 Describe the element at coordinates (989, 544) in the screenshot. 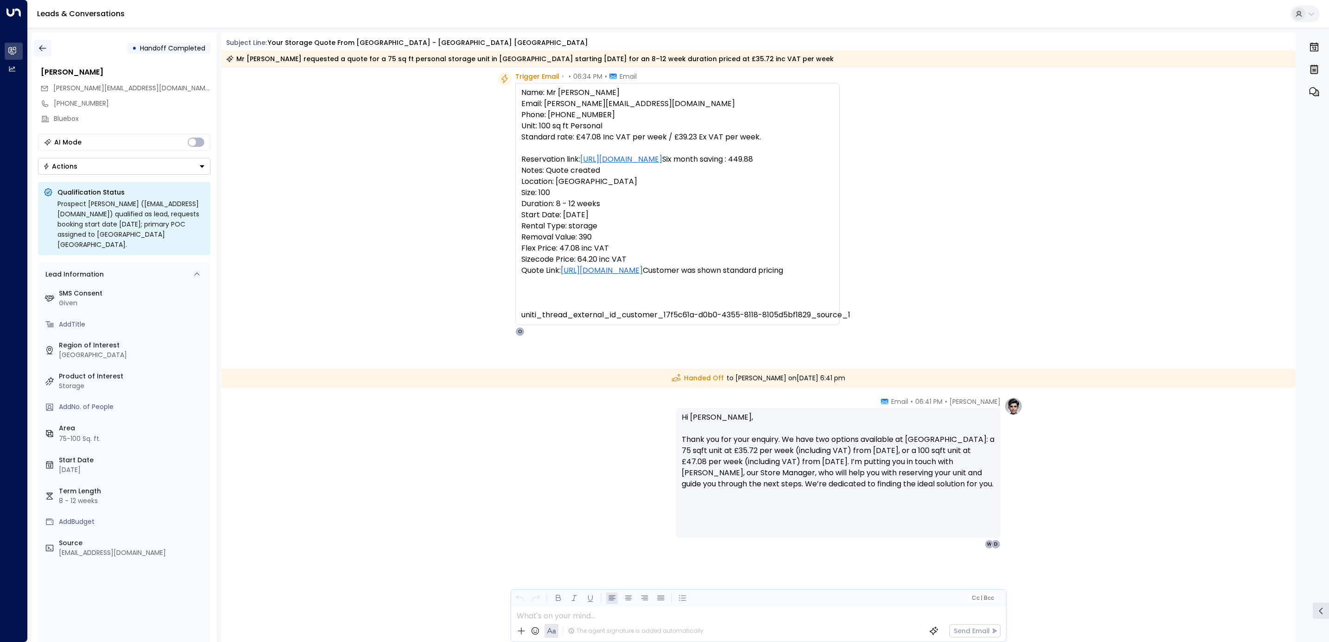

I see `div: W` at that location.